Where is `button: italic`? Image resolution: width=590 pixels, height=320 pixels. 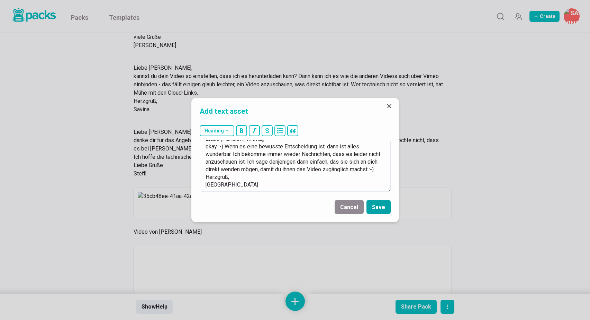
button: italic is located at coordinates (255, 131).